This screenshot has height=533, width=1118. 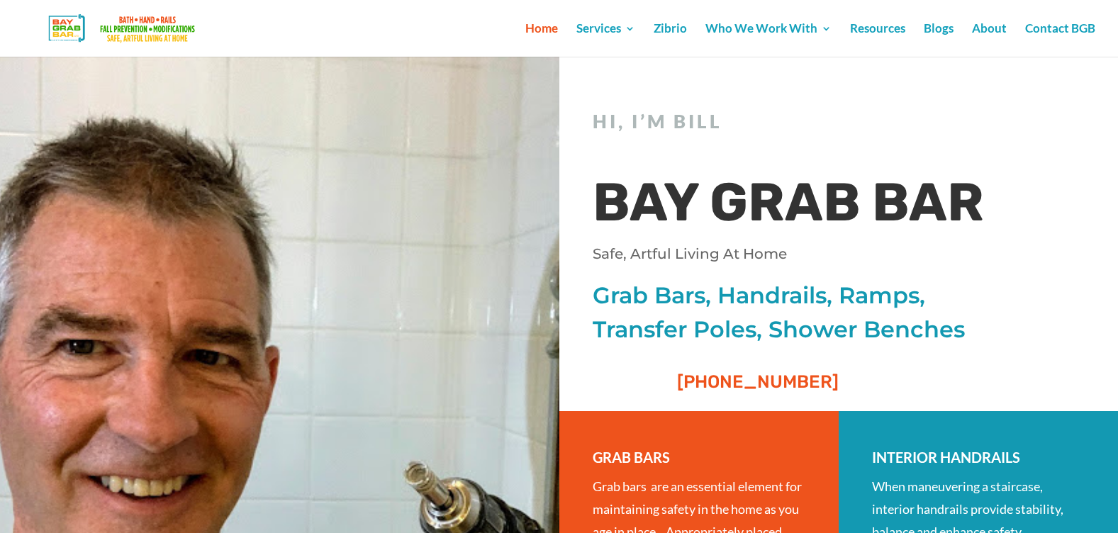 What do you see at coordinates (1060, 40) in the screenshot?
I see `a: Contact BGB` at bounding box center [1060, 40].